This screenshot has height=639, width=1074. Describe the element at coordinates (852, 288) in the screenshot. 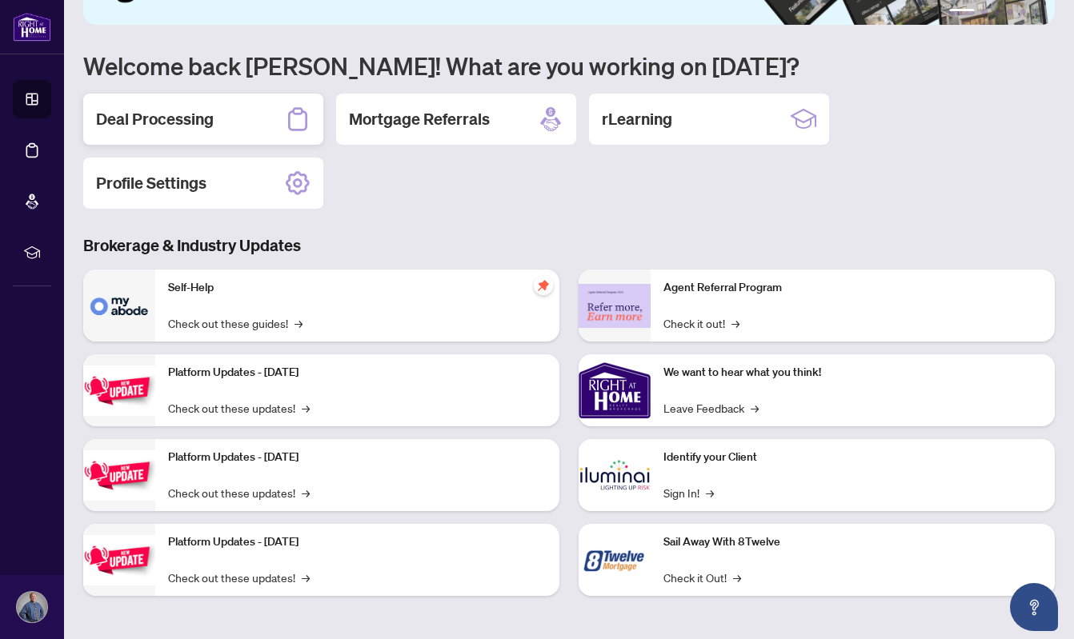

I see `p: Agent Referral Program` at that location.